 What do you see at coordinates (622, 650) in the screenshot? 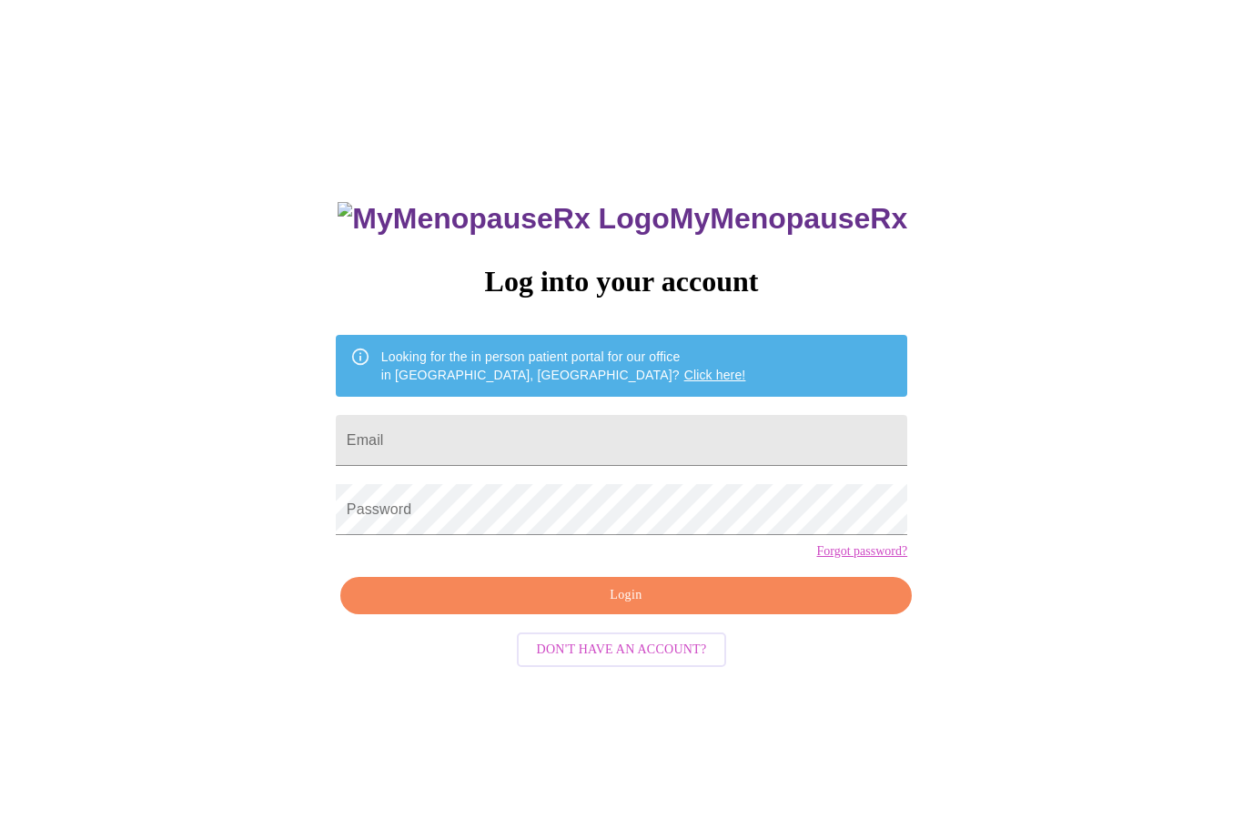
I see `button: Don't have an account?` at bounding box center [622, 650].